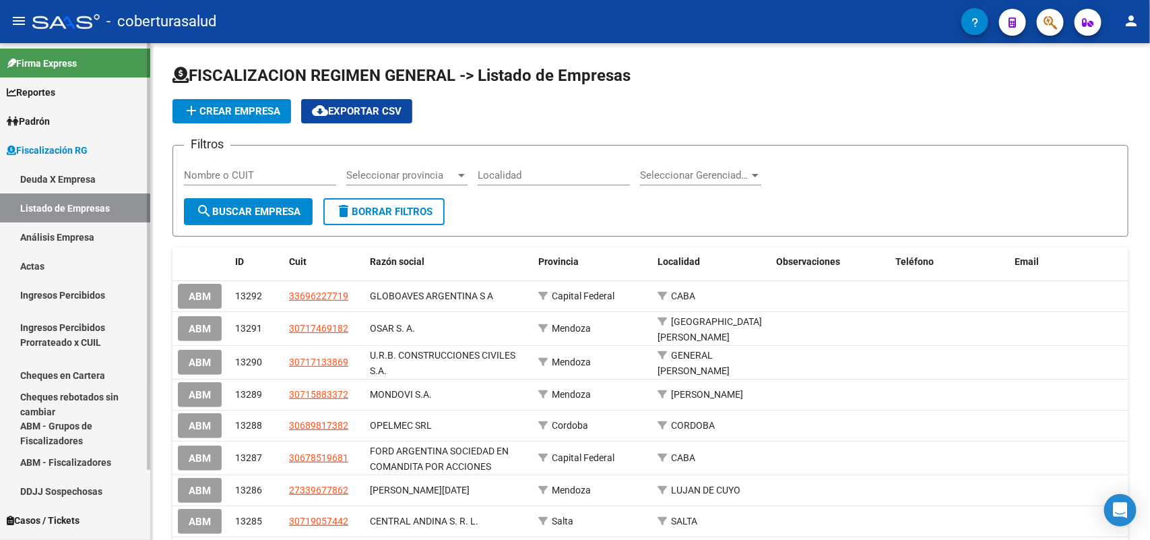 Image resolution: width=1150 pixels, height=540 pixels. I want to click on span: GLOBOAVES ARGENTINA S A, so click(431, 296).